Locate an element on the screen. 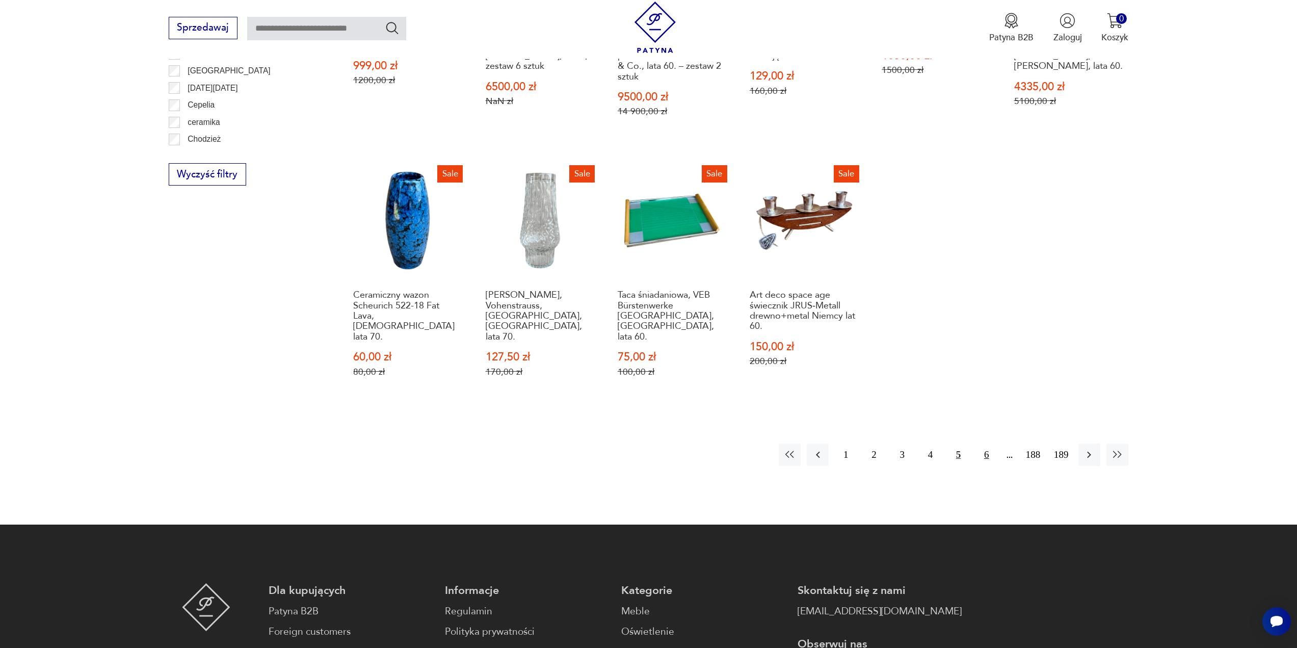 The height and width of the screenshot is (648, 1297). button: Wyczyść filtry is located at coordinates (207, 174).